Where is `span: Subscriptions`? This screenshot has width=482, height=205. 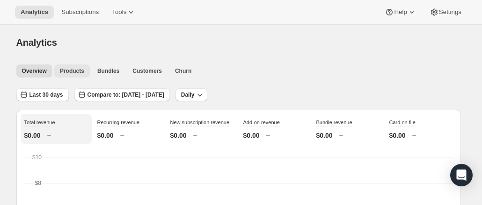
span: Subscriptions is located at coordinates (80, 12).